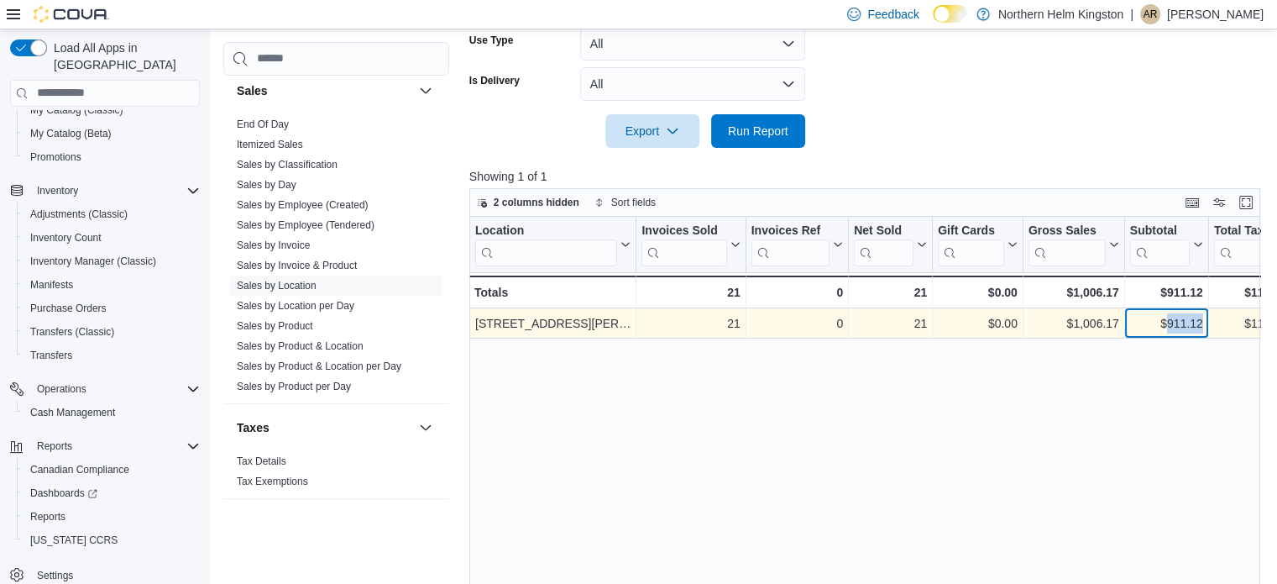 The image size is (1277, 584). What do you see at coordinates (977, 292) in the screenshot?
I see `div: $0.00` at bounding box center [977, 292].